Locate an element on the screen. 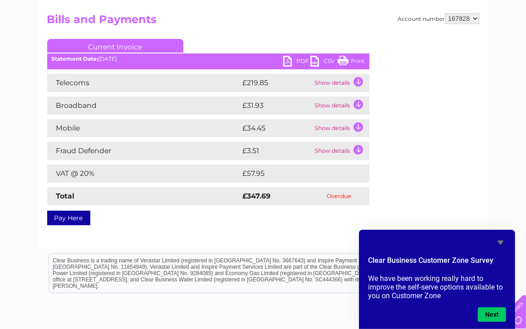 This screenshot has height=329, width=526. td: Telecoms is located at coordinates (144, 83).